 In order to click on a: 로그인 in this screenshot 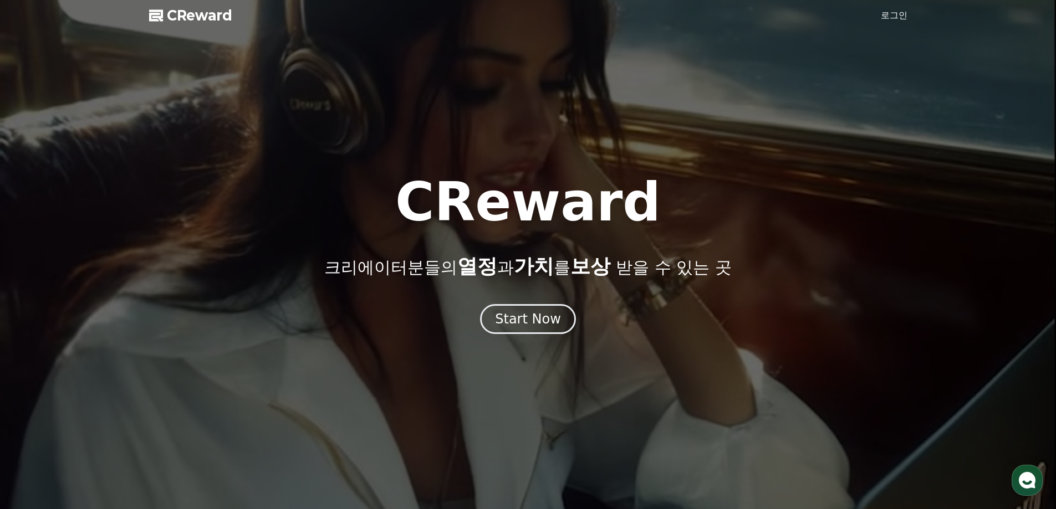, I will do `click(894, 16)`.